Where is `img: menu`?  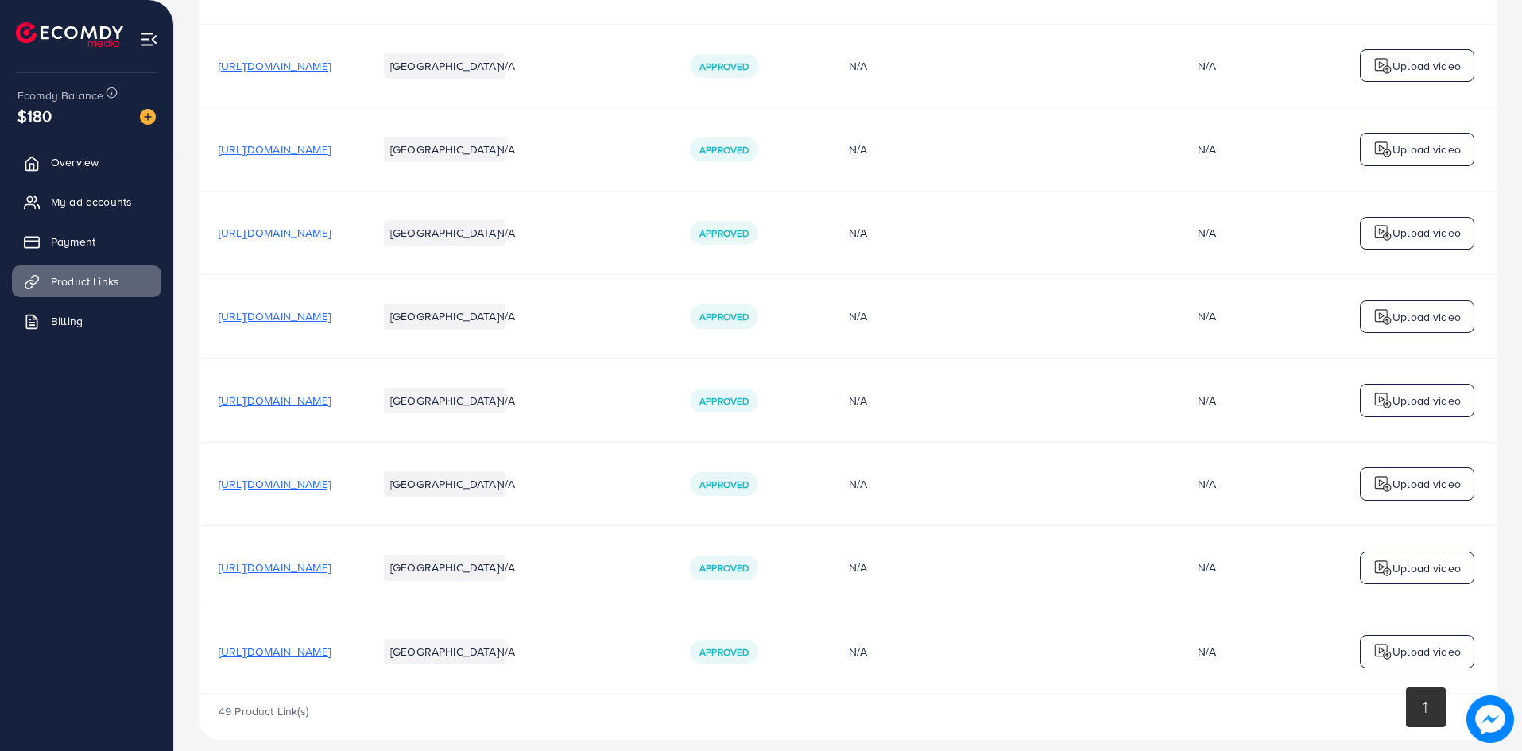
img: menu is located at coordinates (149, 39).